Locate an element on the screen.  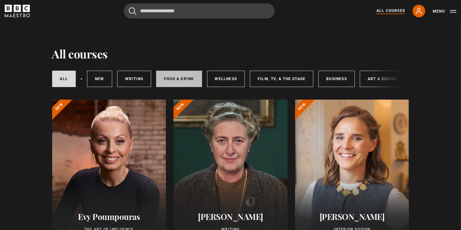
button: Submit the search query is located at coordinates (133, 11).